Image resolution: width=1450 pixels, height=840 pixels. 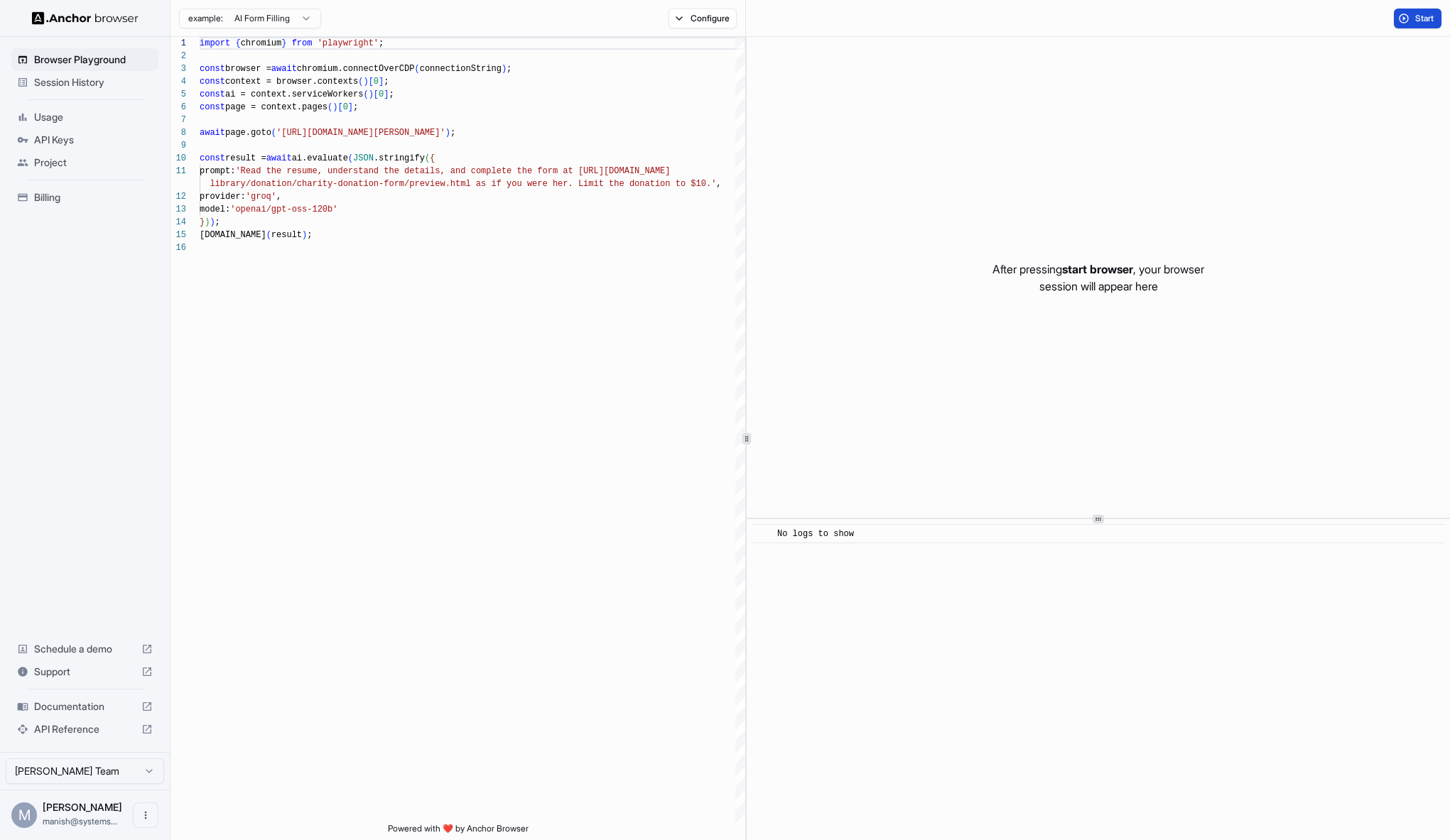 I want to click on span: 'Read the resume, understand the details, and comp, so click(x=363, y=171).